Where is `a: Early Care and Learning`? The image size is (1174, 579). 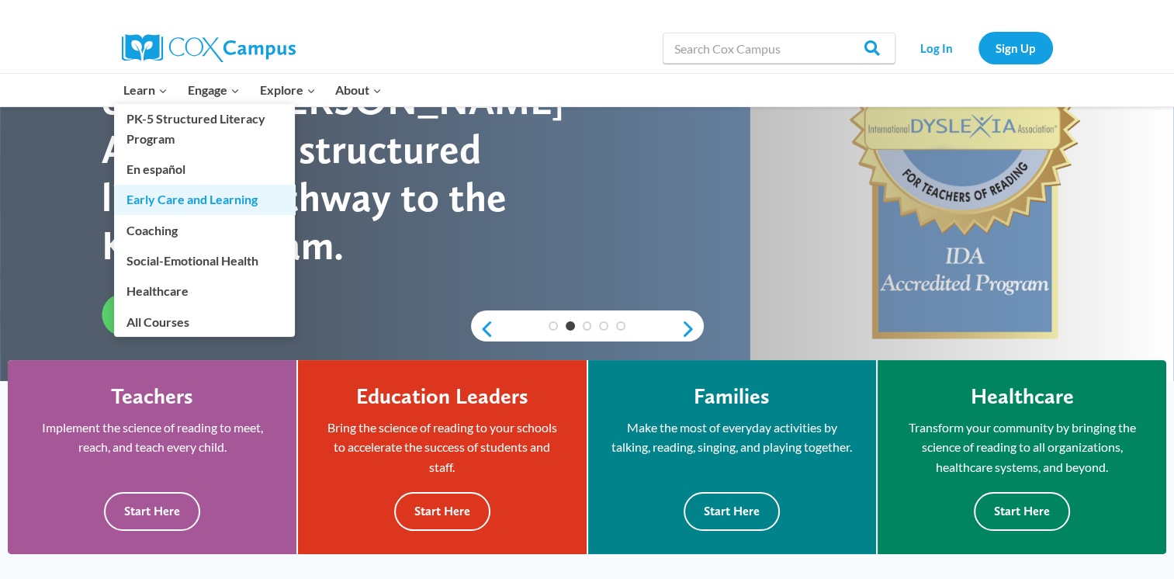
a: Early Care and Learning is located at coordinates (204, 199).